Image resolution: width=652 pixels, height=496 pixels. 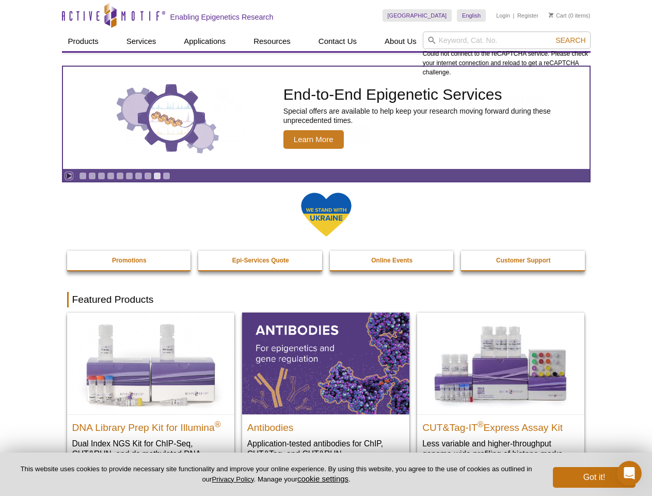 I want to click on img: We Stand With Ukraine, so click(x=326, y=214).